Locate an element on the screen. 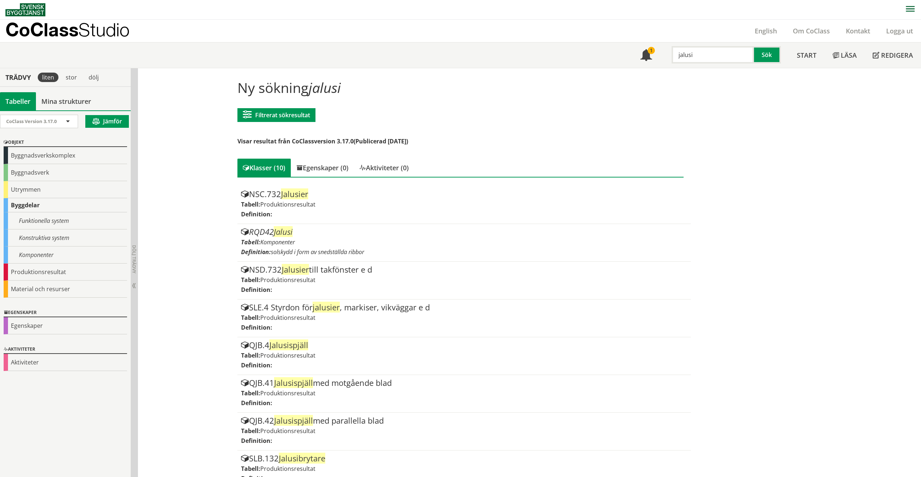 This screenshot has width=921, height=477. img: Svensk Byggtjänst is located at coordinates (25, 10).